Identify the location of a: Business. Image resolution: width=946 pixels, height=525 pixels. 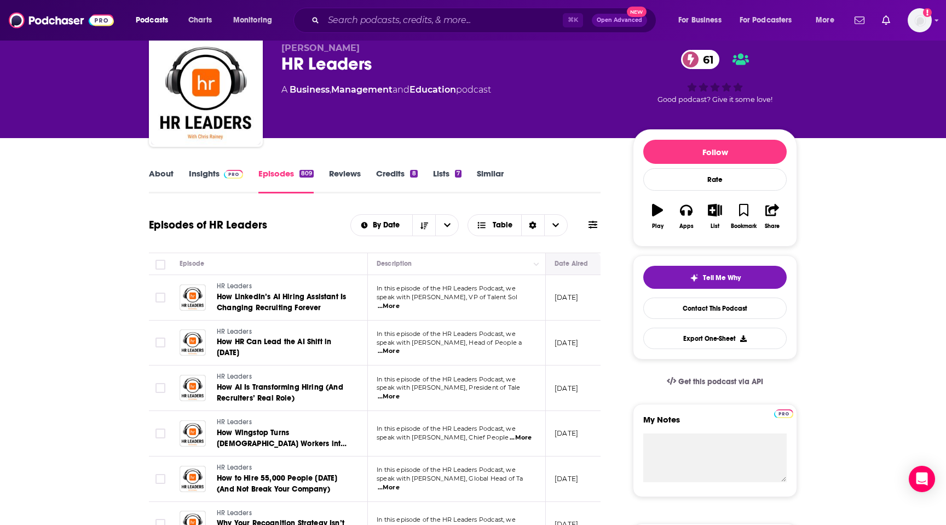
(309, 89).